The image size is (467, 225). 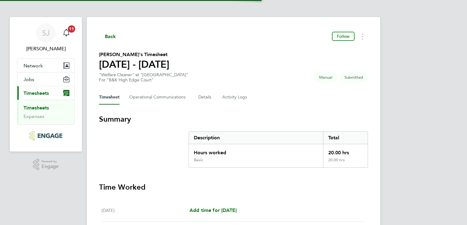 I want to click on button: Timesheets, so click(x=46, y=93).